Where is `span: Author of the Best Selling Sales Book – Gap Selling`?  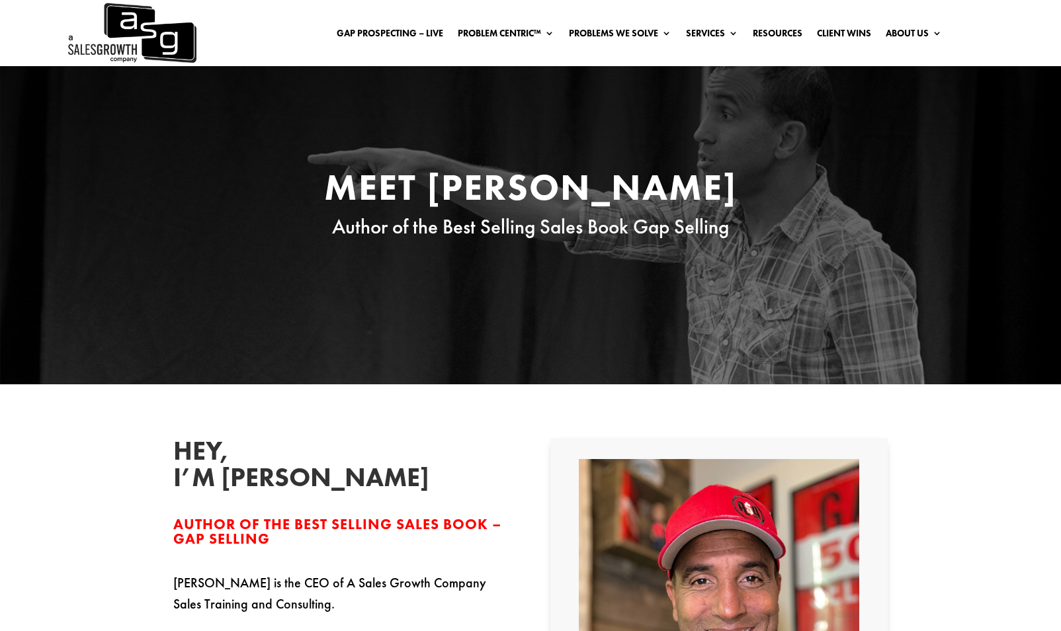
span: Author of the Best Selling Sales Book – Gap Selling is located at coordinates (337, 531).